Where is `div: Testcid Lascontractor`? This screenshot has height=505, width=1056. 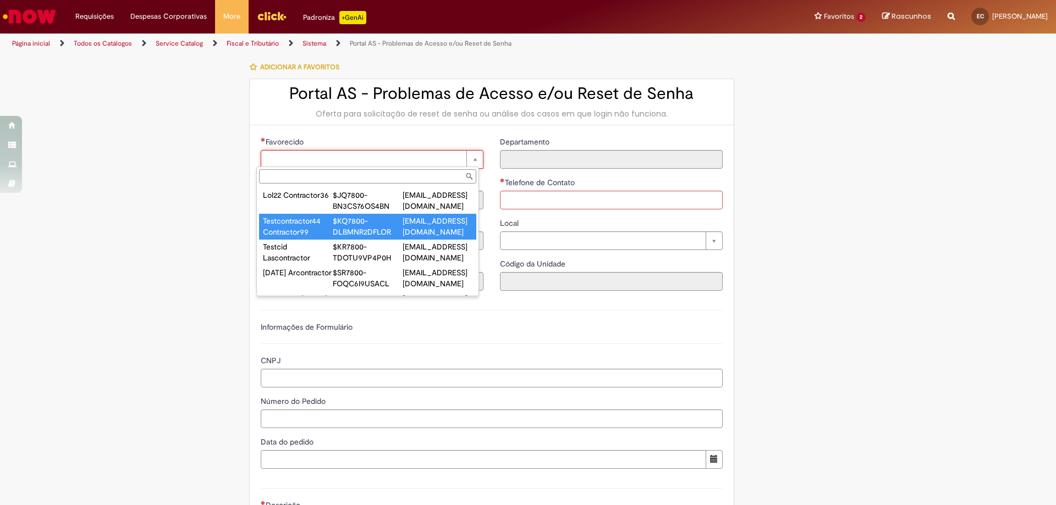 div: Testcid Lascontractor is located at coordinates (298, 252).